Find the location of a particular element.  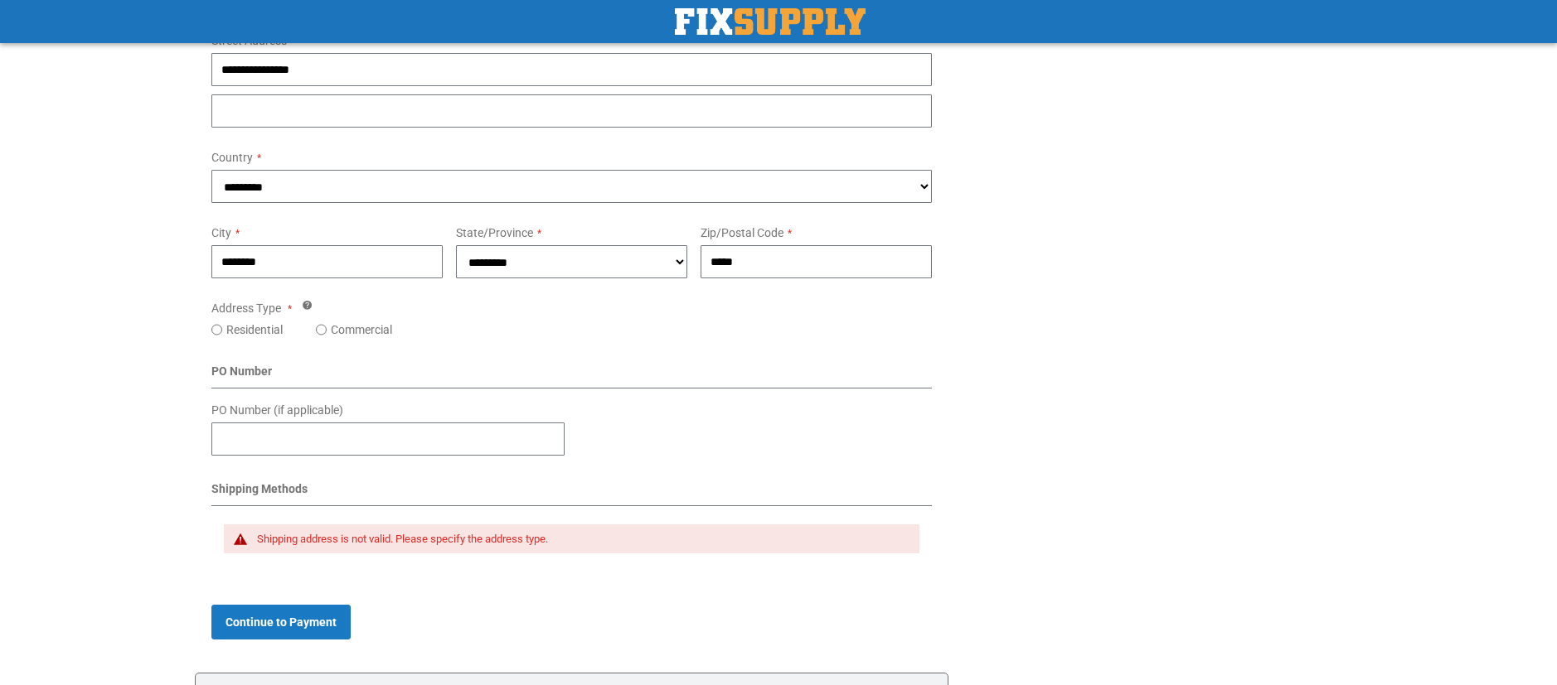

div: Shipping address is not valid. Please specify the address type. is located at coordinates (579, 540).